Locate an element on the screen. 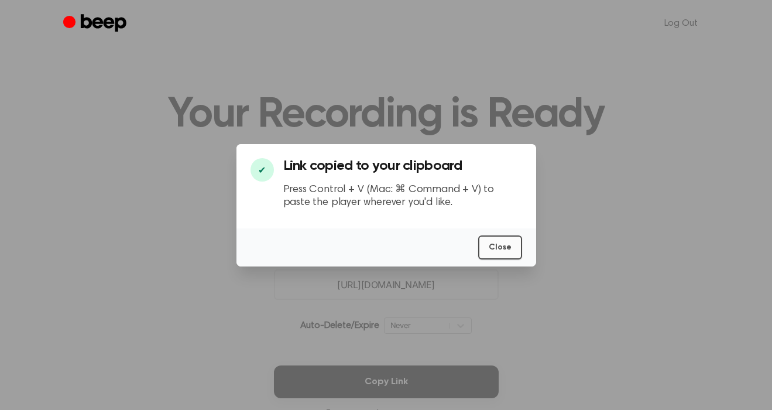 The image size is (772, 410). h3: Link copied to your clipboard is located at coordinates (403, 166).